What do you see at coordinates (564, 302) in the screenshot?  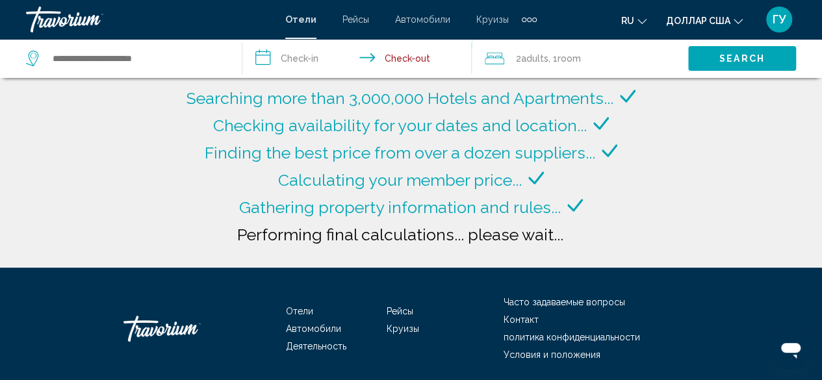 I see `a: Часто задаваемые вопросы` at bounding box center [564, 302].